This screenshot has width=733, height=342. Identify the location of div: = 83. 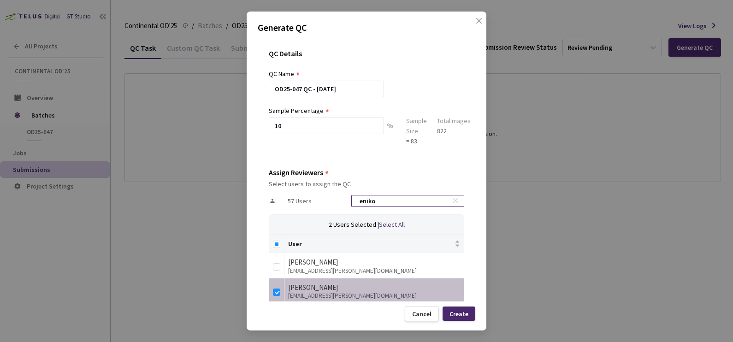
(416, 141).